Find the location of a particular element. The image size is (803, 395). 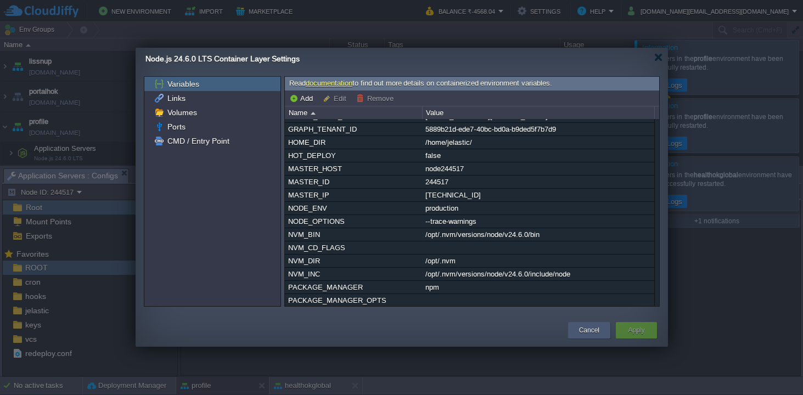

span: Variables is located at coordinates (183, 84).